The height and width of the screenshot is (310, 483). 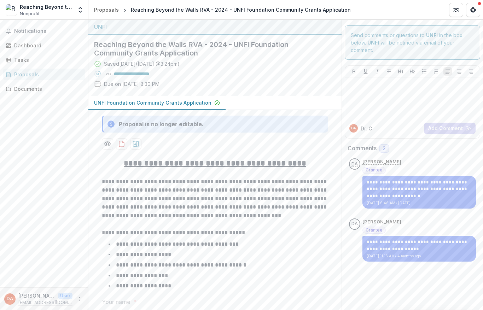 I want to click on div: Reaching Beyond the Walls RVA, so click(x=46, y=7).